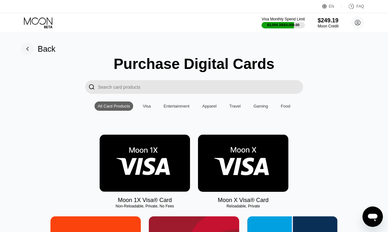  What do you see at coordinates (328, 23) in the screenshot?
I see `div: $249.19Moon Credit` at bounding box center [328, 23].